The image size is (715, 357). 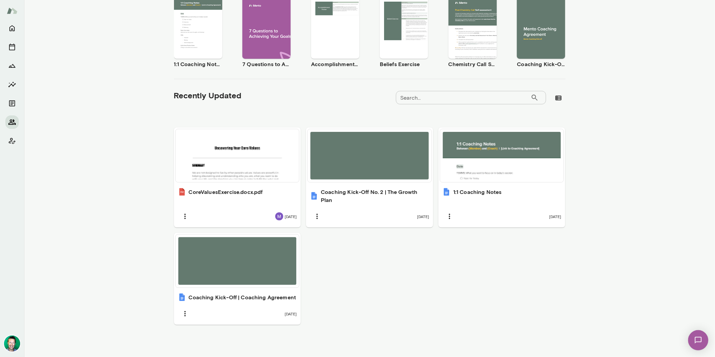 I want to click on h6: Beliefs Exercise, so click(x=404, y=64).